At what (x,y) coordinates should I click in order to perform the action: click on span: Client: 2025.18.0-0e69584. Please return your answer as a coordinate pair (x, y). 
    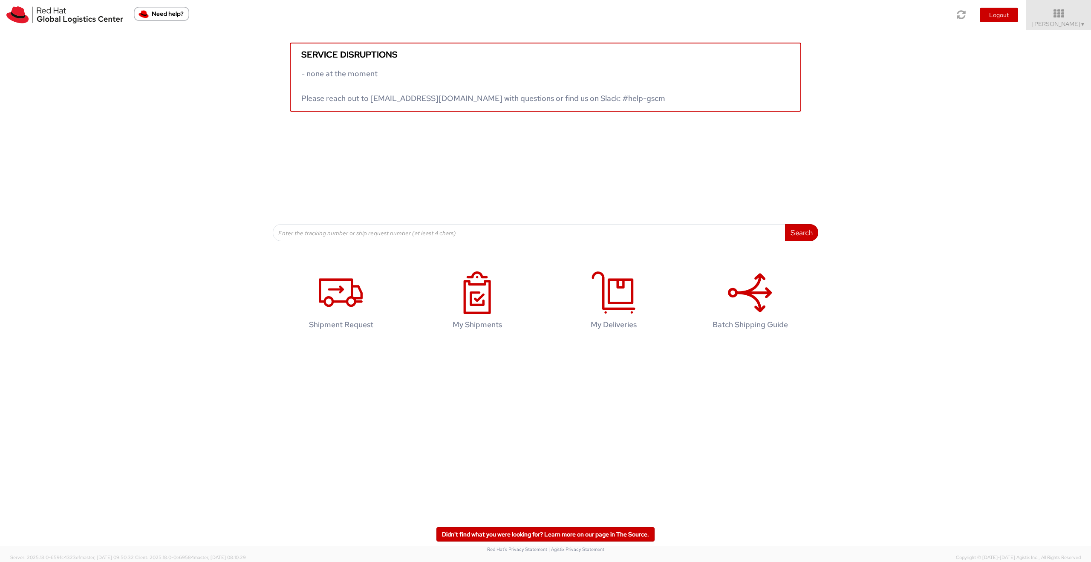
    Looking at the image, I should click on (190, 557).